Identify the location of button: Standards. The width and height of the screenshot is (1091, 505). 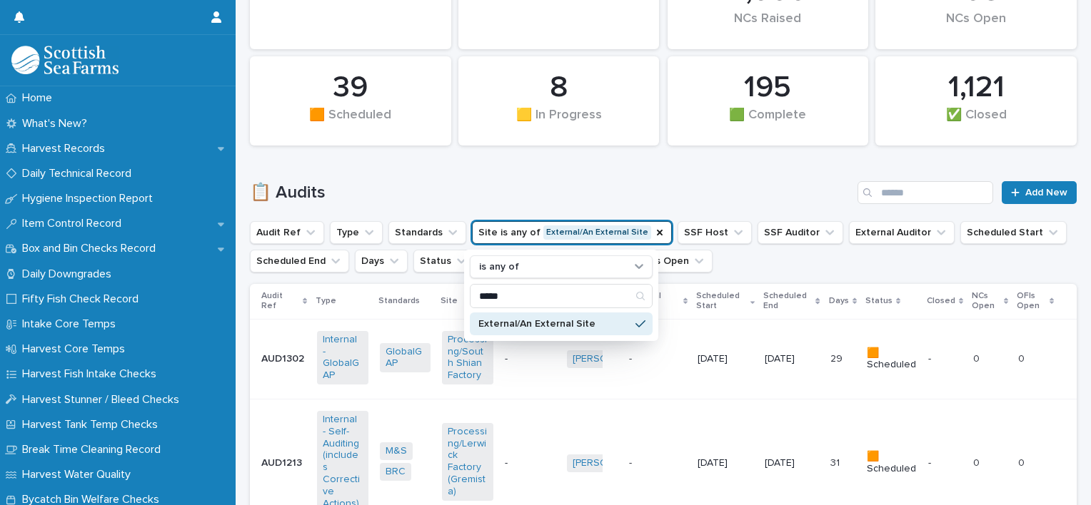
(427, 233).